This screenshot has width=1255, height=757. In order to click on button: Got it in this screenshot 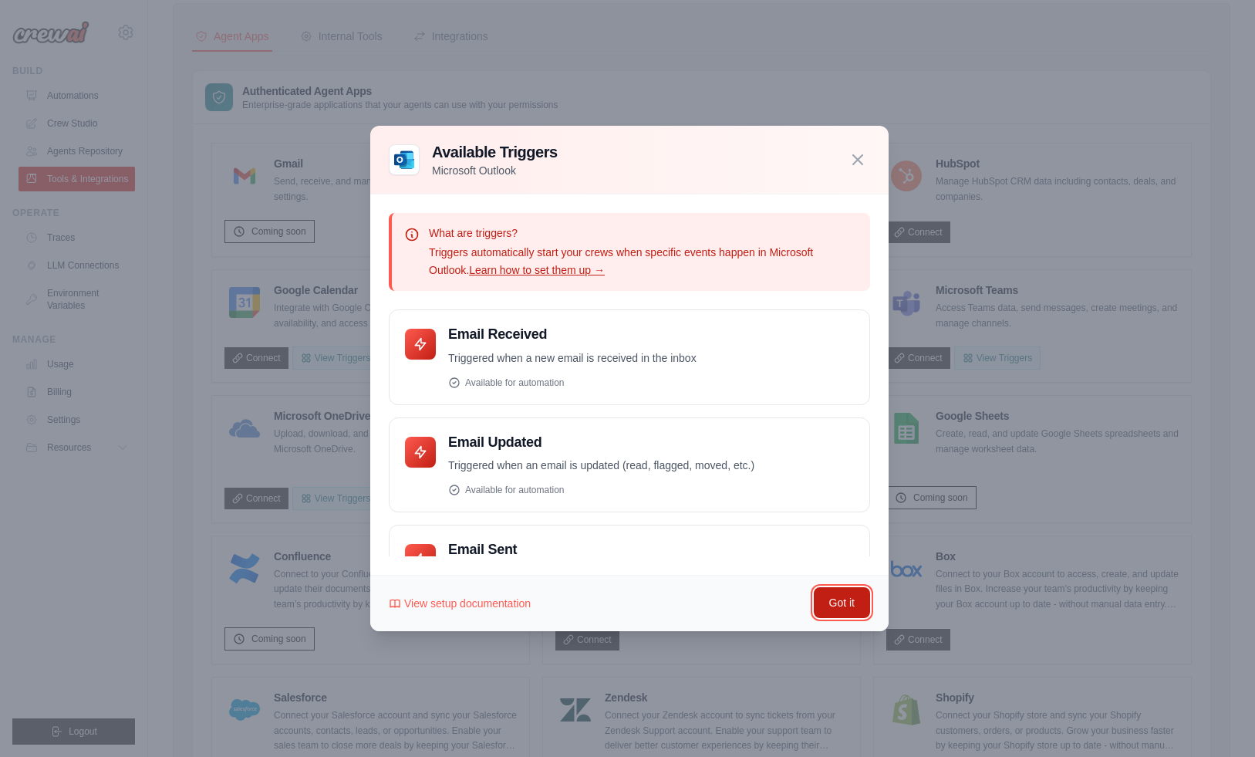, I will do `click(841, 602)`.